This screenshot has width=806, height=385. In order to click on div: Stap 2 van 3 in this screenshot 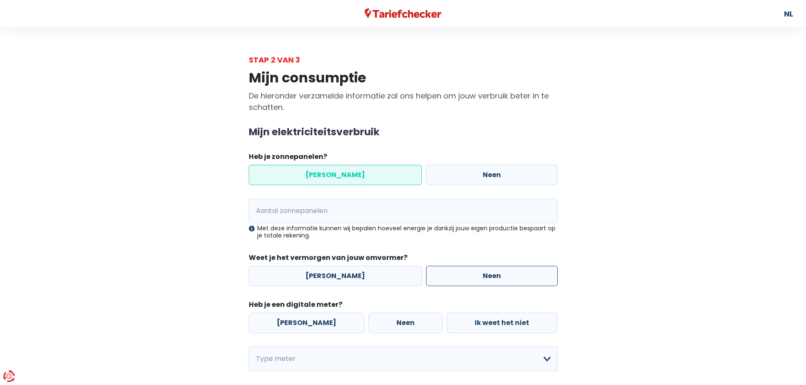, I will do `click(403, 60)`.